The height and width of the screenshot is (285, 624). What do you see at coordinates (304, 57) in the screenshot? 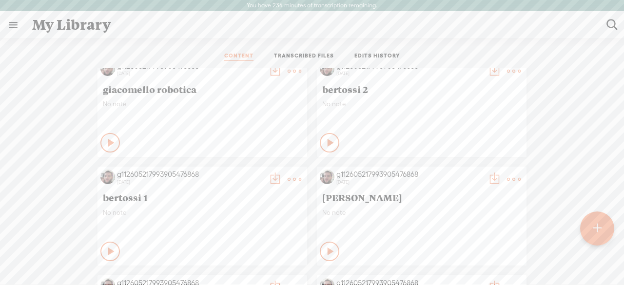
I see `a: TRANSCRIBED FILES` at bounding box center [304, 57].